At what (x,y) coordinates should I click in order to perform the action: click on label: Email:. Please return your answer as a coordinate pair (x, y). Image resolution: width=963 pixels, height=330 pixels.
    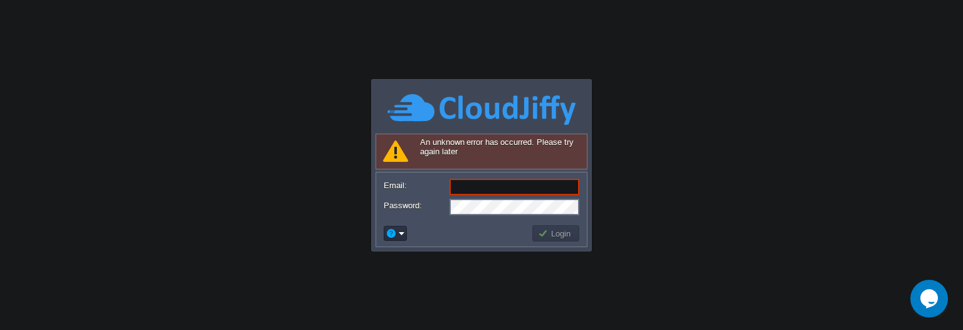
    Looking at the image, I should click on (416, 185).